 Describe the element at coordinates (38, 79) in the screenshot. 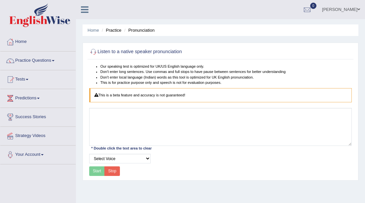

I see `a: Tests` at that location.